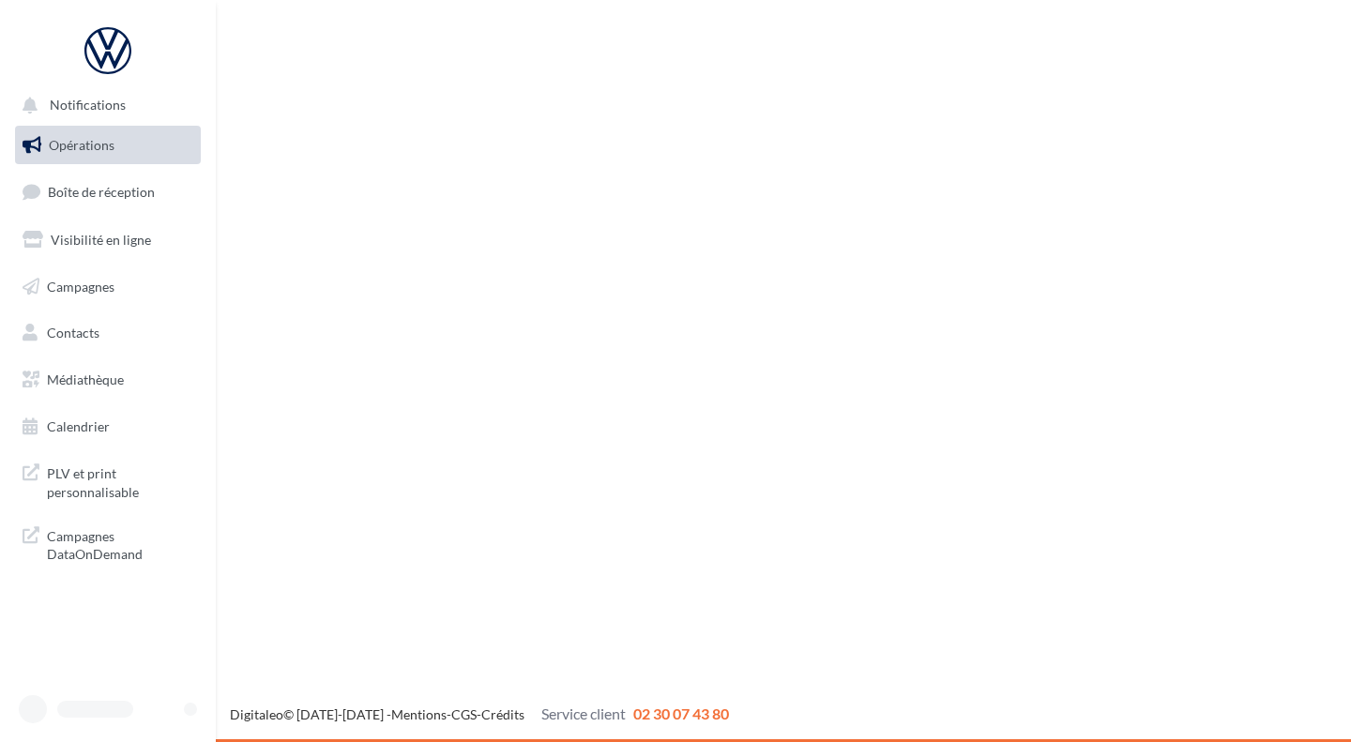 The image size is (1351, 742). I want to click on a: Crédits, so click(503, 714).